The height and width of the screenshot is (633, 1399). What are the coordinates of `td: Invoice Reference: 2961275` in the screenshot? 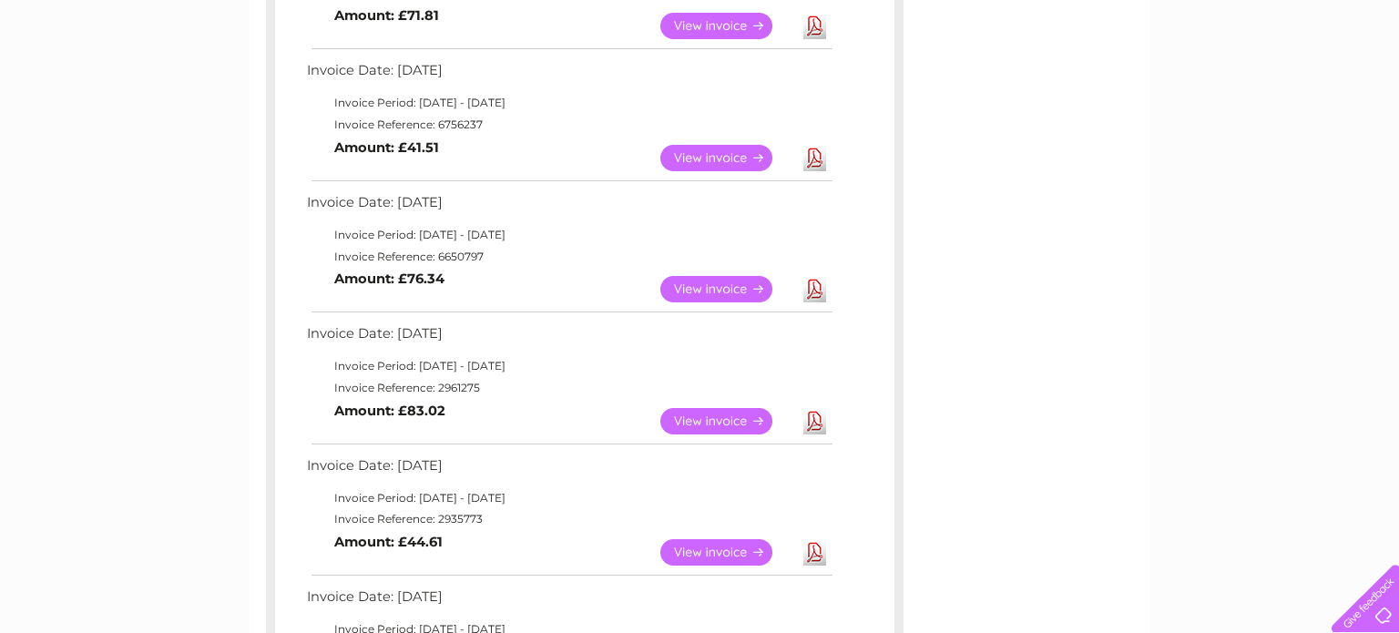 It's located at (568, 388).